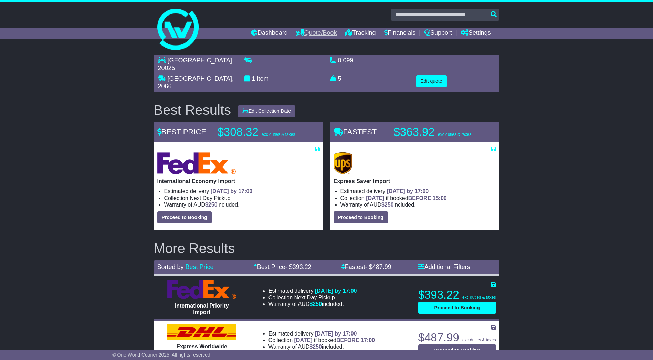  I want to click on img: UPS (new): Express Saver Import, so click(343, 163).